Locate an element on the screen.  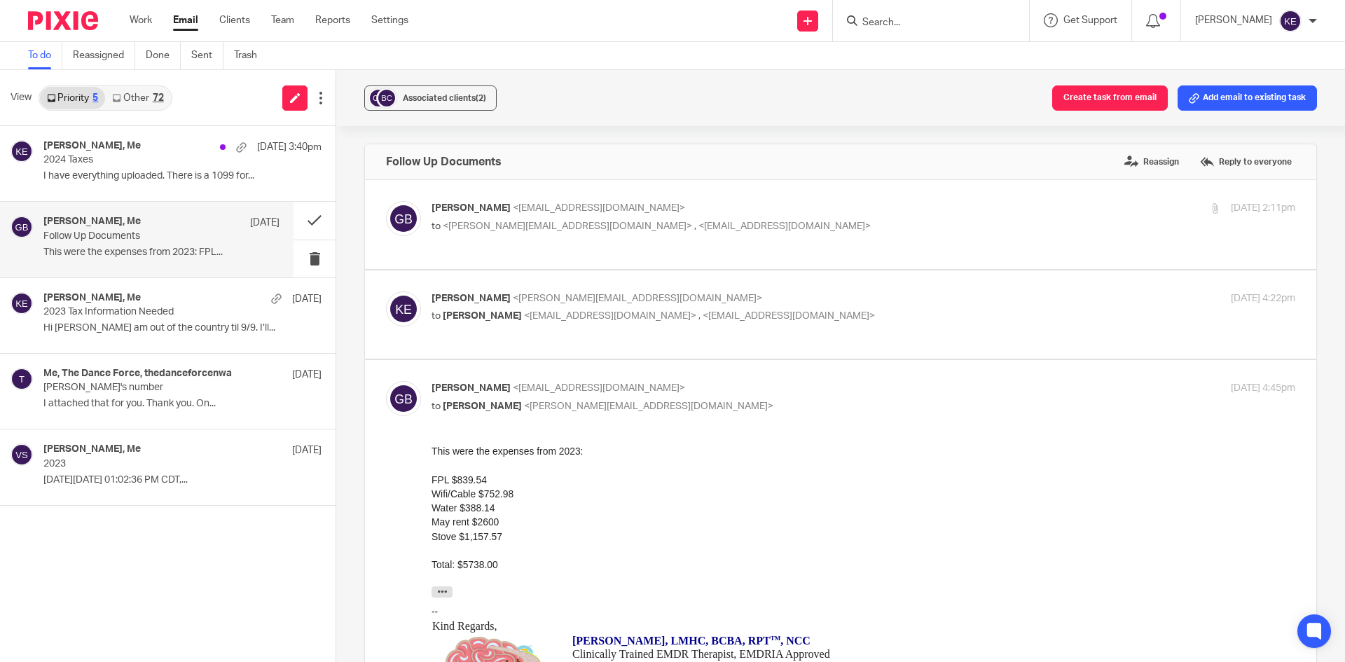
sup: TM is located at coordinates (344, 194).